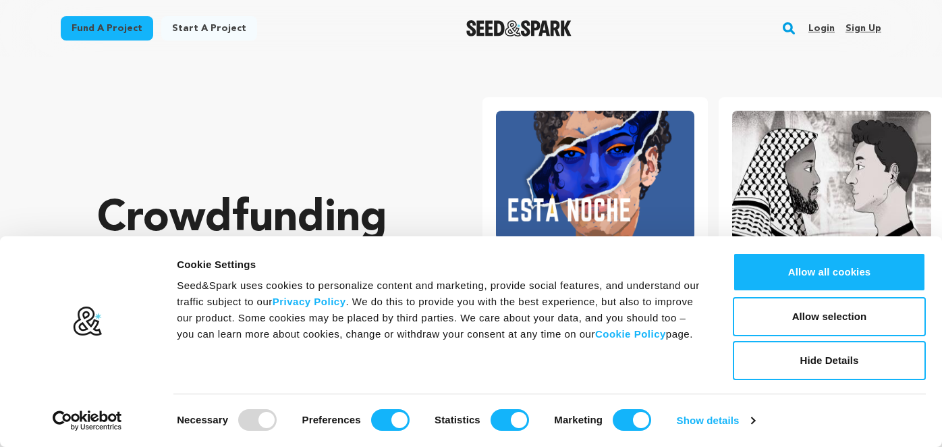 The image size is (942, 447). Describe the element at coordinates (595, 175) in the screenshot. I see `img: ESTA NOCHE image` at that location.